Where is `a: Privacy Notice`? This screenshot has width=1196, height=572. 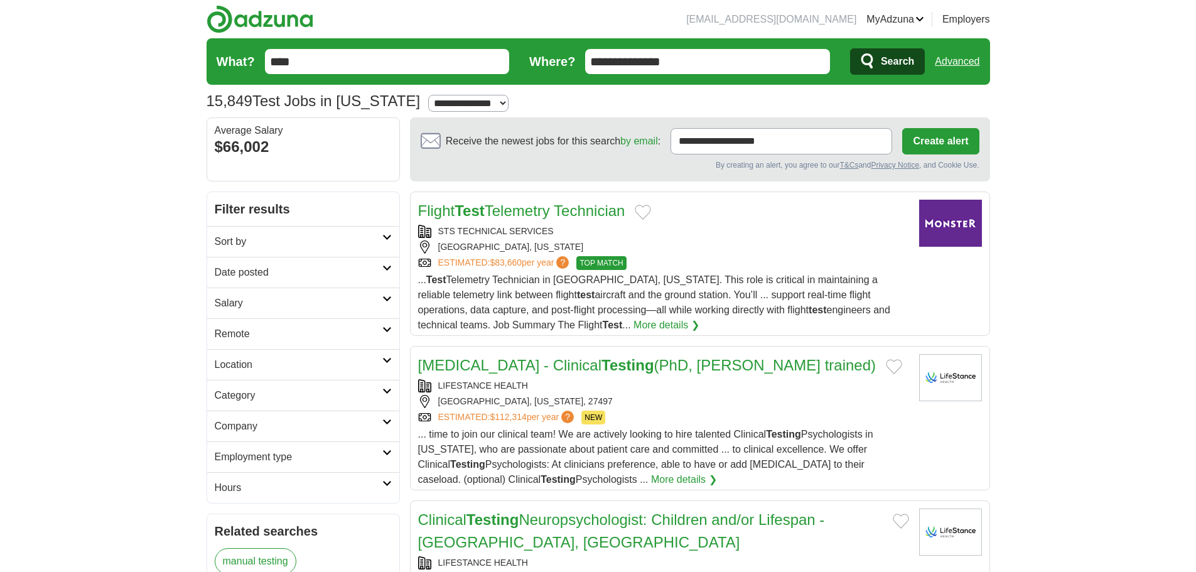 a: Privacy Notice is located at coordinates (894, 165).